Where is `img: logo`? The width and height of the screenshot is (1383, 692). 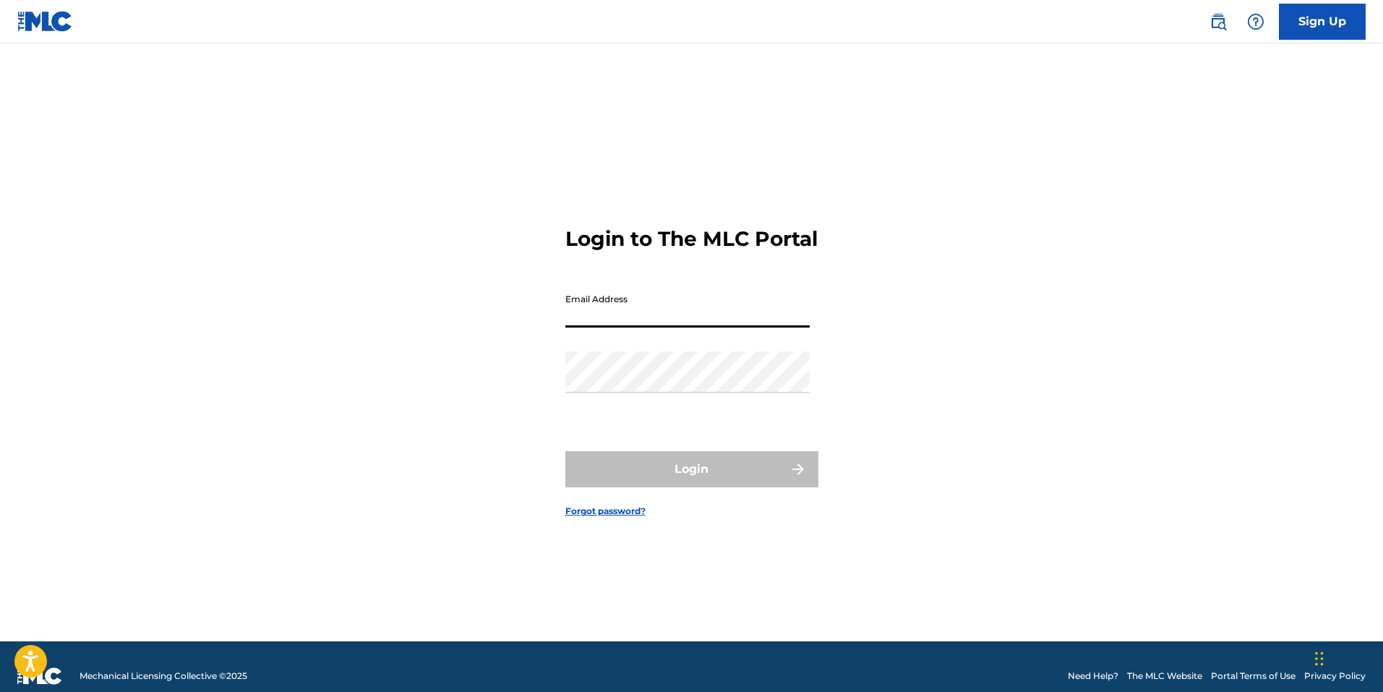 img: logo is located at coordinates (40, 676).